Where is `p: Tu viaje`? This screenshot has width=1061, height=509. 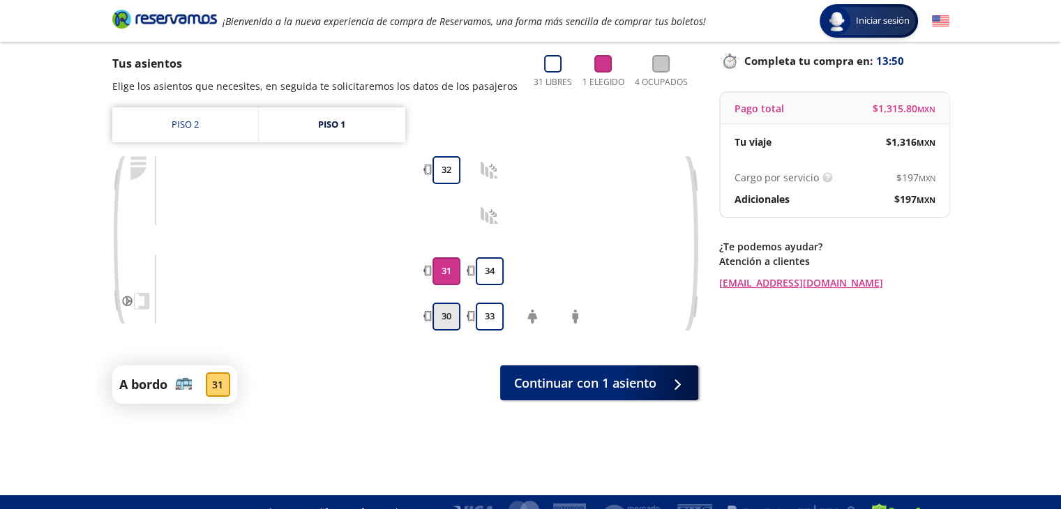
p: Tu viaje is located at coordinates (752, 142).